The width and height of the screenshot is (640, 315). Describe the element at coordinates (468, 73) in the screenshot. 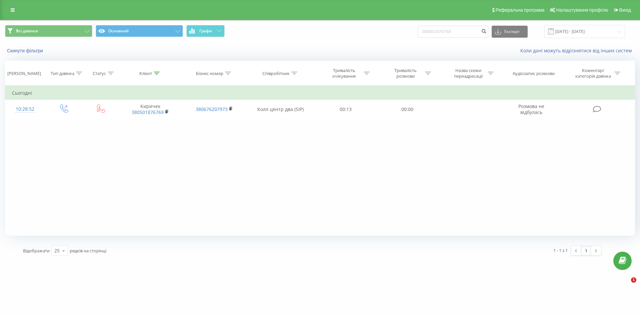

I see `div: Назва схеми переадресації` at that location.